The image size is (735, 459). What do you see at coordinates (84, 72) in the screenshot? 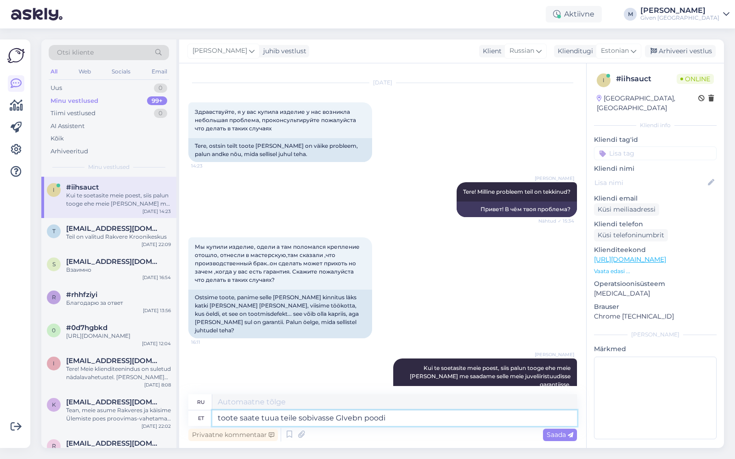
I see `div: Web` at bounding box center [84, 72].